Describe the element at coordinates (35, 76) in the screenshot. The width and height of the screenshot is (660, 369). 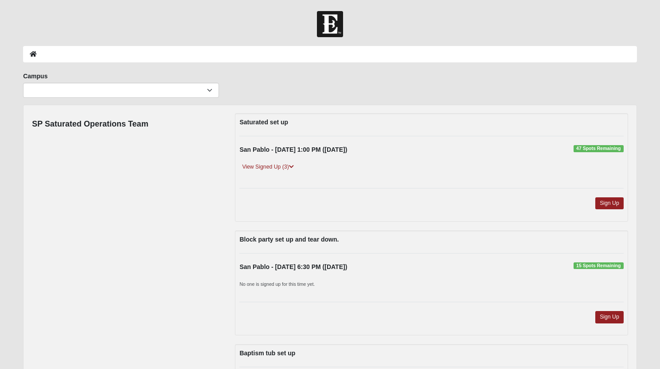
I see `label: Campus` at that location.